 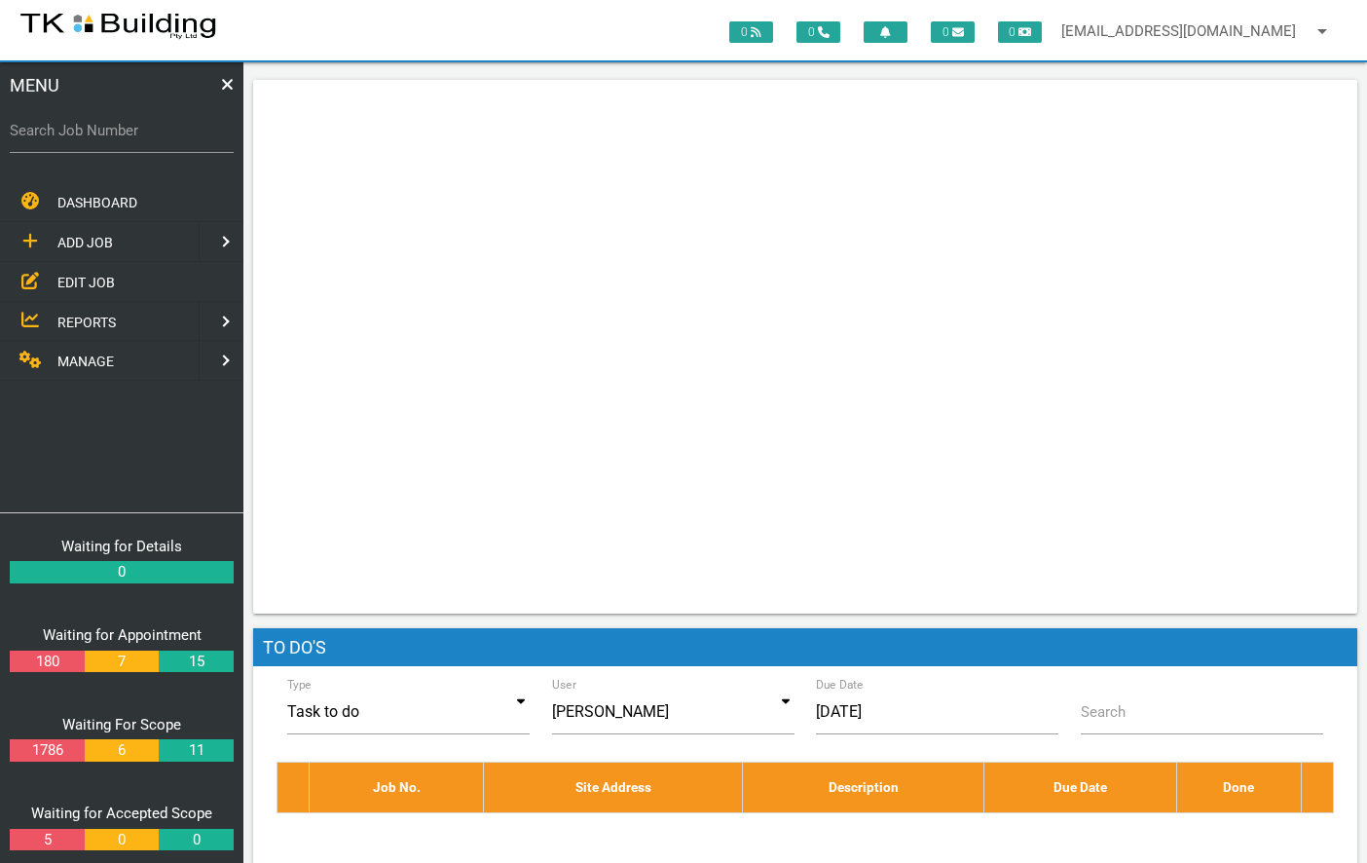 I want to click on a: Waiting for Accepted Scope, so click(x=122, y=813).